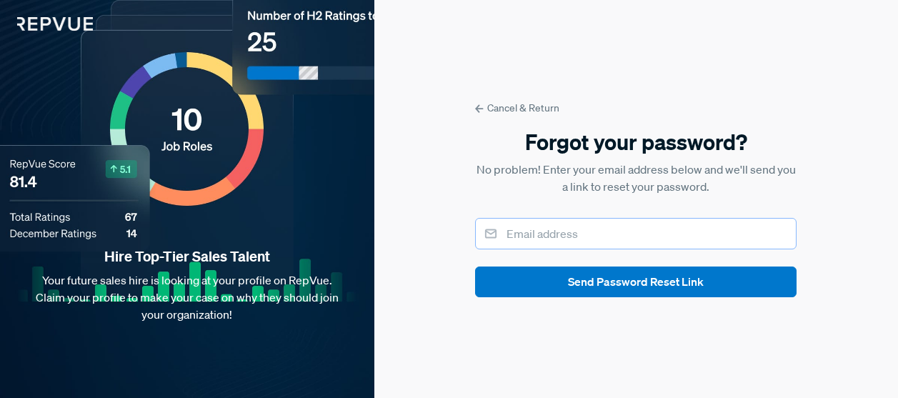 This screenshot has height=398, width=898. Describe the element at coordinates (187, 297) in the screenshot. I see `p: Your future sales hire is looking at your profile on RepVue. Claim your profile to make your case...` at that location.